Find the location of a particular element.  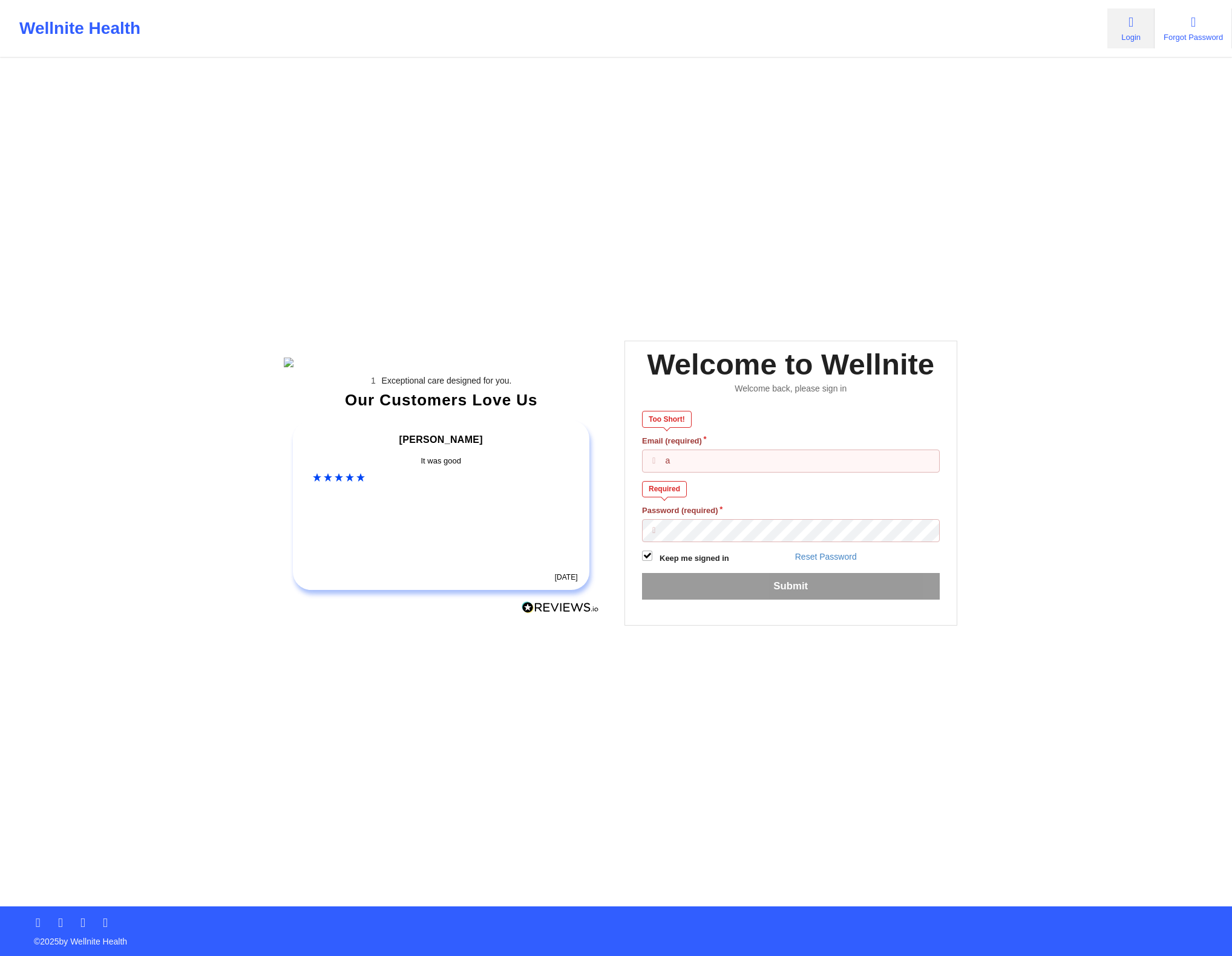

a: Reviews.io Logo is located at coordinates (560, 609).